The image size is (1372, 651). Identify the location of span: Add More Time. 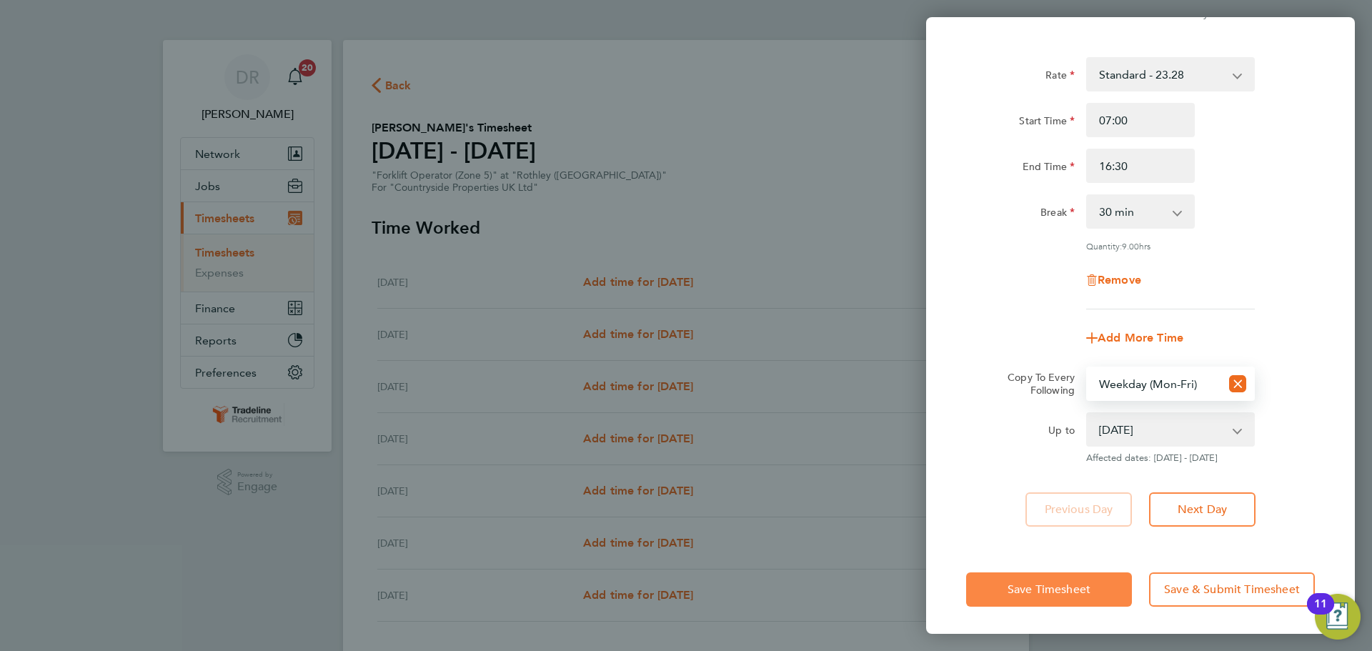
(1141, 337).